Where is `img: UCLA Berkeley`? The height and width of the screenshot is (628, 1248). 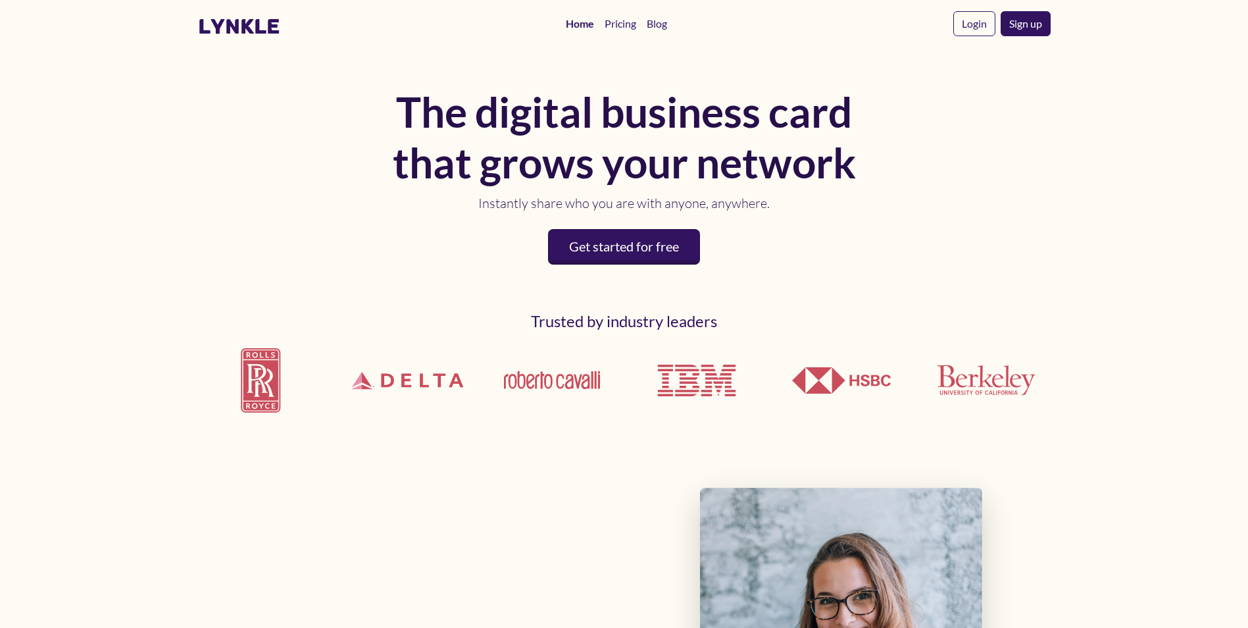 img: UCLA Berkeley is located at coordinates (986, 380).